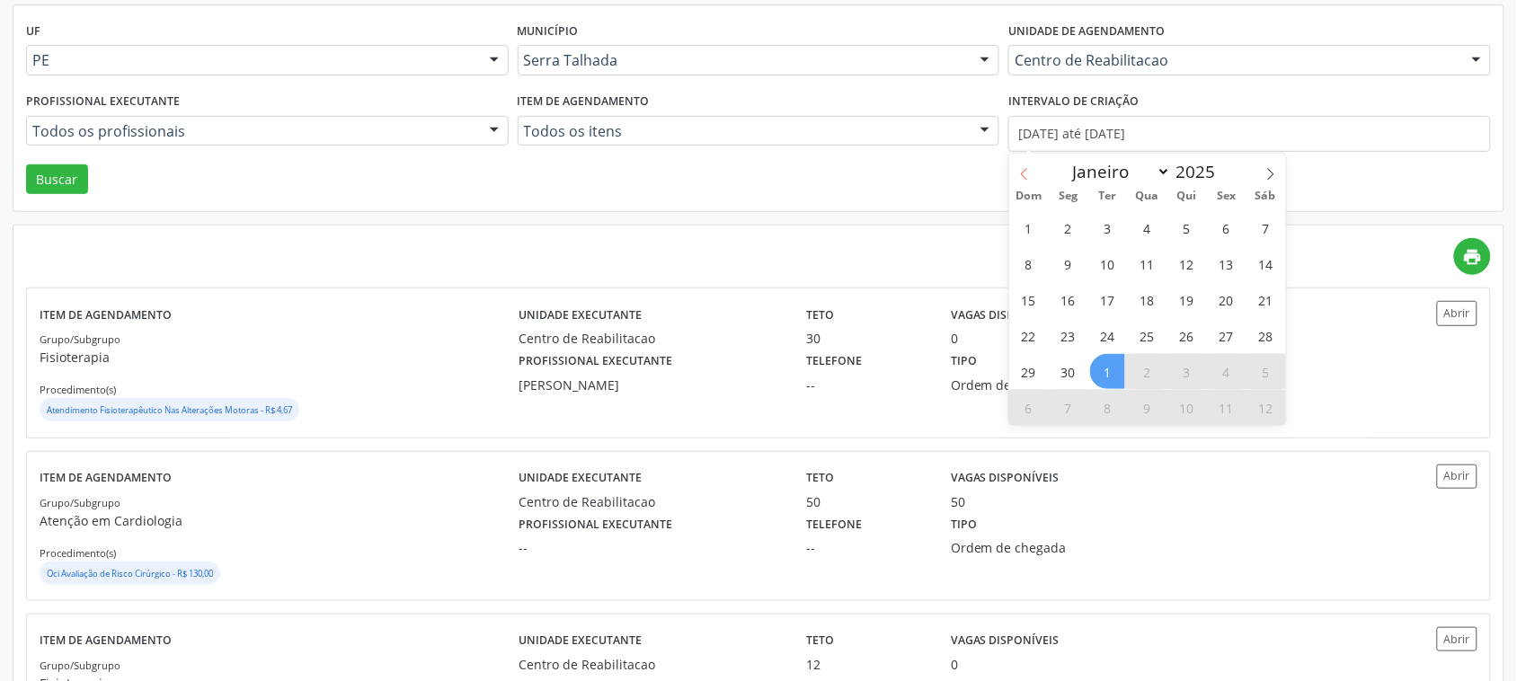 The image size is (1517, 681). I want to click on label: Intervalo de criação, so click(1073, 102).